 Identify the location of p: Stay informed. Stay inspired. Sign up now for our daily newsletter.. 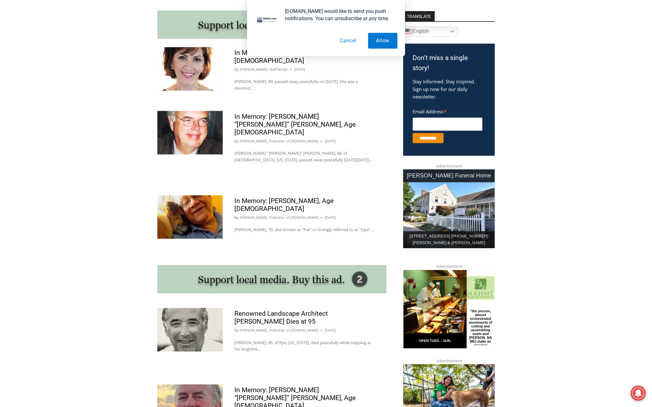
(449, 89).